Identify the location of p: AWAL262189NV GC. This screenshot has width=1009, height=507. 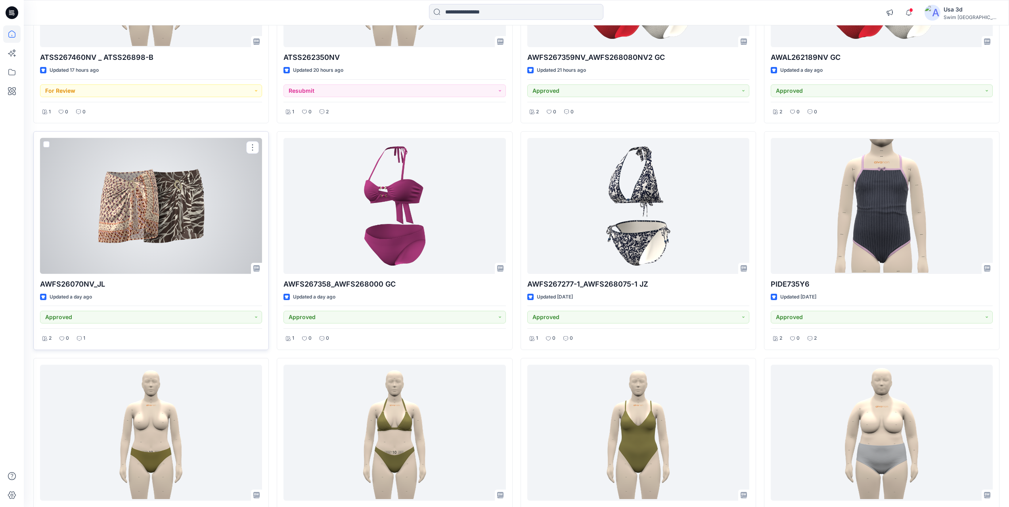
(882, 58).